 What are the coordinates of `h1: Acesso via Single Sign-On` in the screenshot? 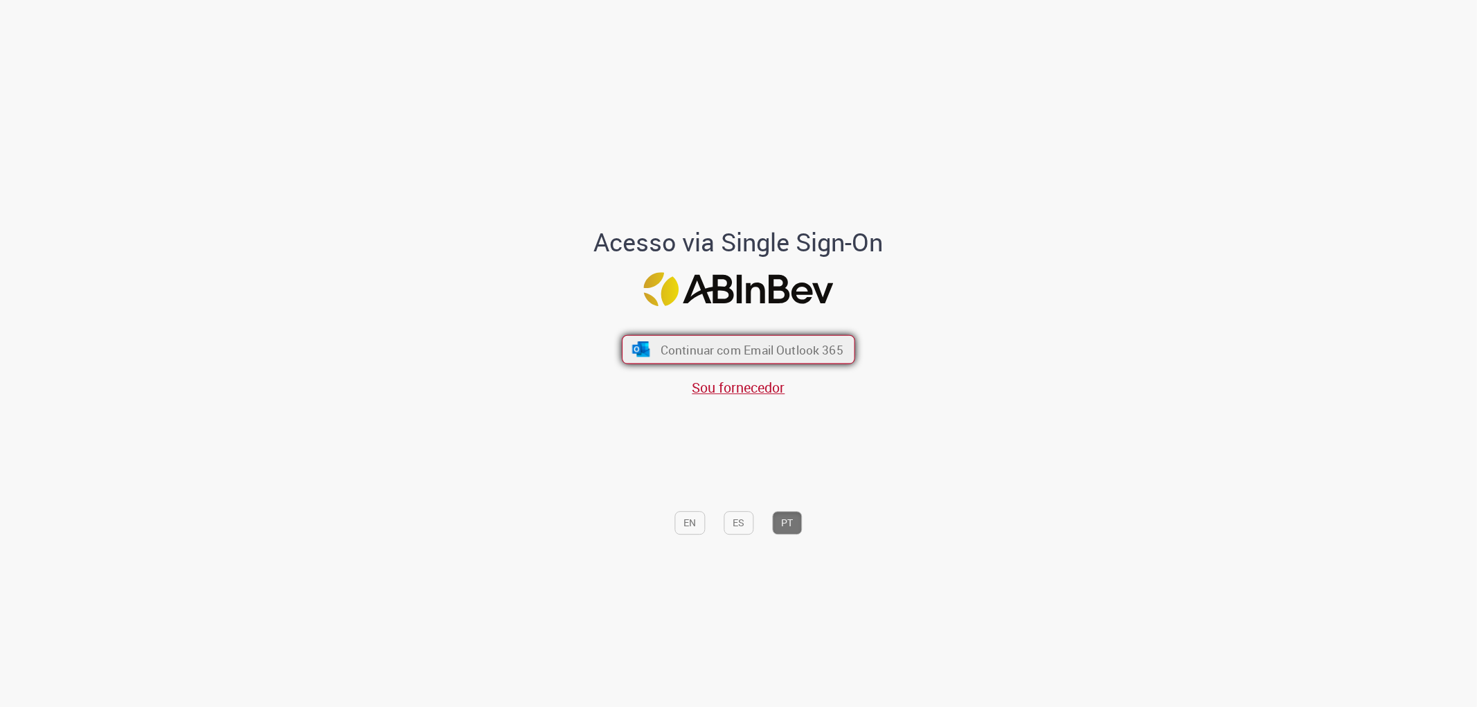 It's located at (738, 242).